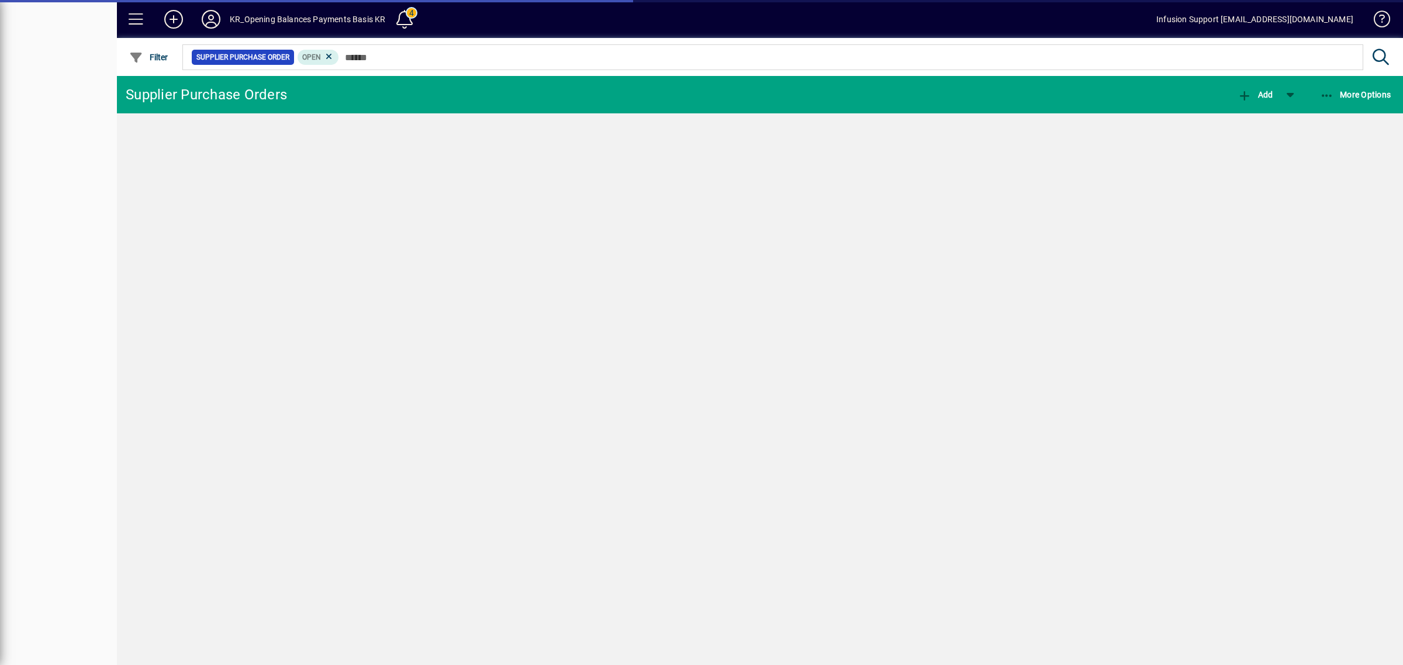 The height and width of the screenshot is (665, 1403). I want to click on span: Filter, so click(148, 57).